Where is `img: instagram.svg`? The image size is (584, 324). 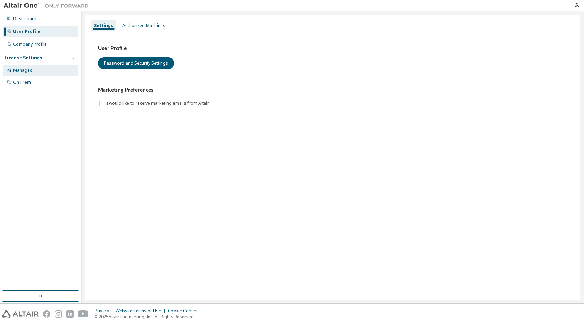 img: instagram.svg is located at coordinates (58, 313).